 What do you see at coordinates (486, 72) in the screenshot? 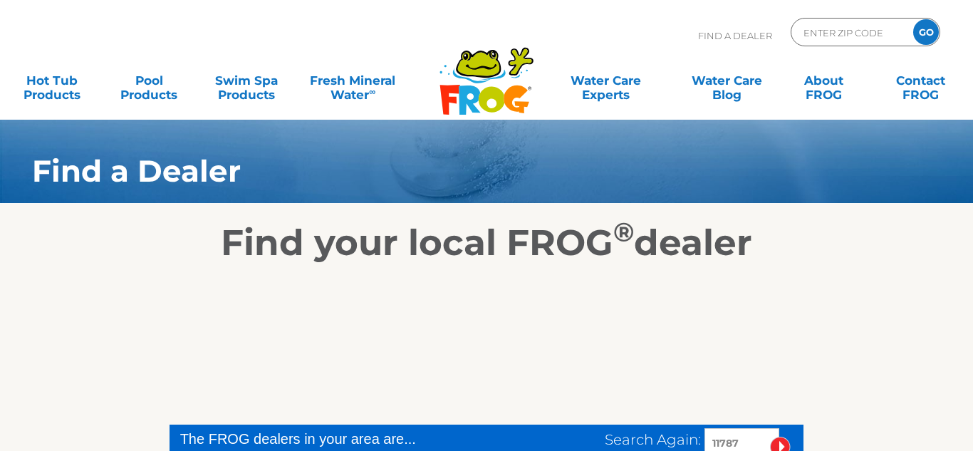
I see `img: Frog Products Logo` at bounding box center [486, 72].